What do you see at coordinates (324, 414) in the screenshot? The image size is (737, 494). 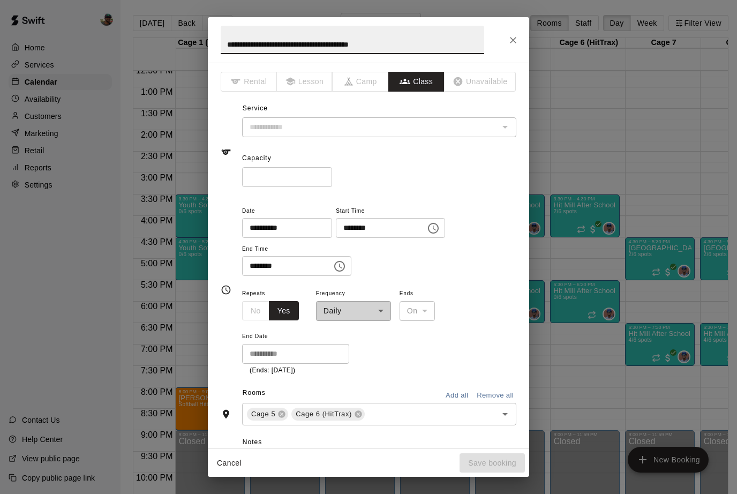 I see `span: Cage 6 (HitTrax)` at bounding box center [324, 414].